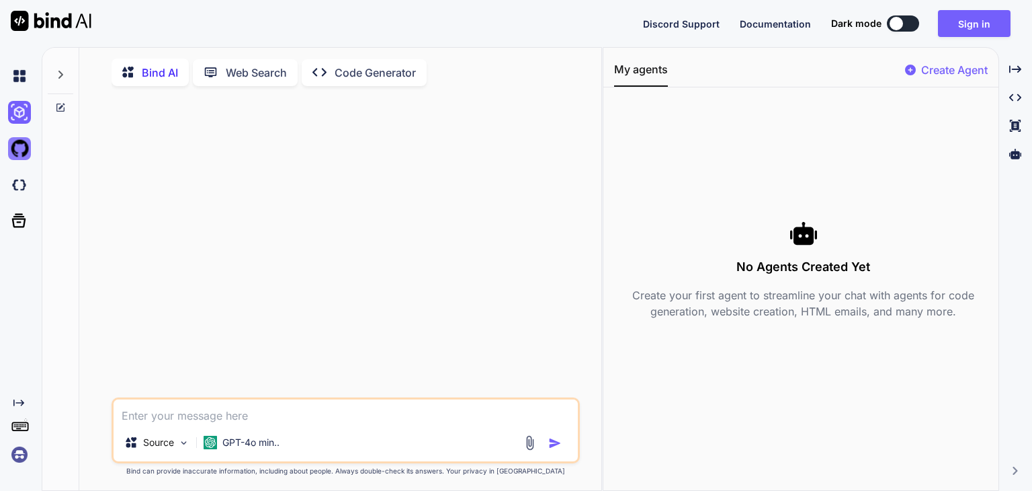 The height and width of the screenshot is (491, 1032). I want to click on img: Bind AI, so click(51, 21).